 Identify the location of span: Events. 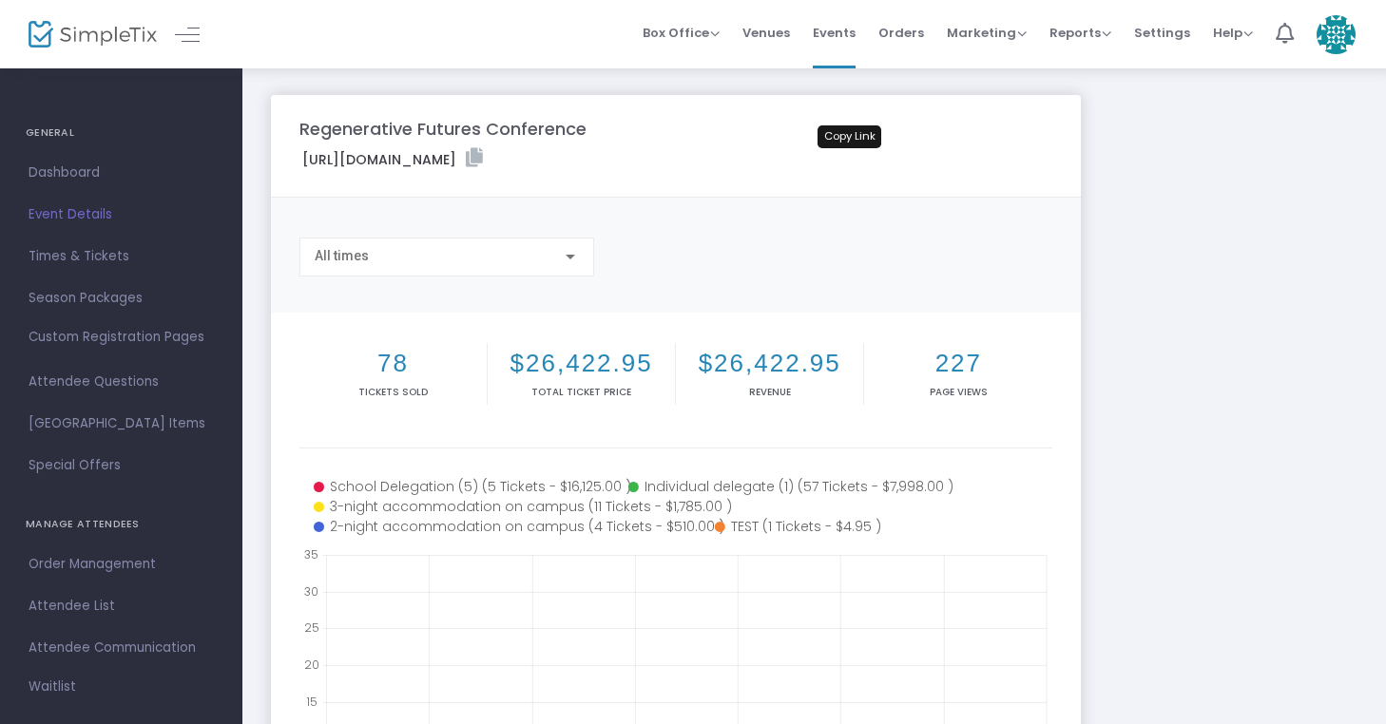
(834, 32).